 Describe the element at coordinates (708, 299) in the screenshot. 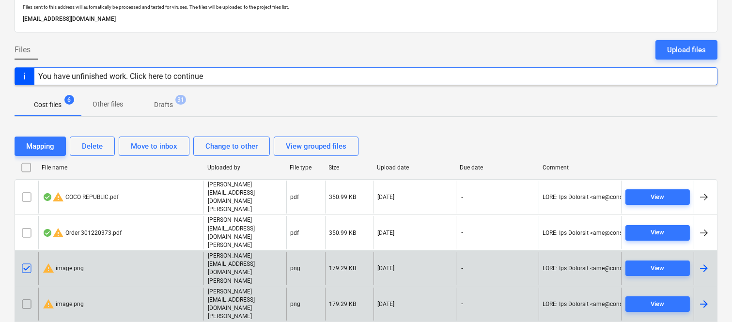

I see `div: Chat Widget` at that location.